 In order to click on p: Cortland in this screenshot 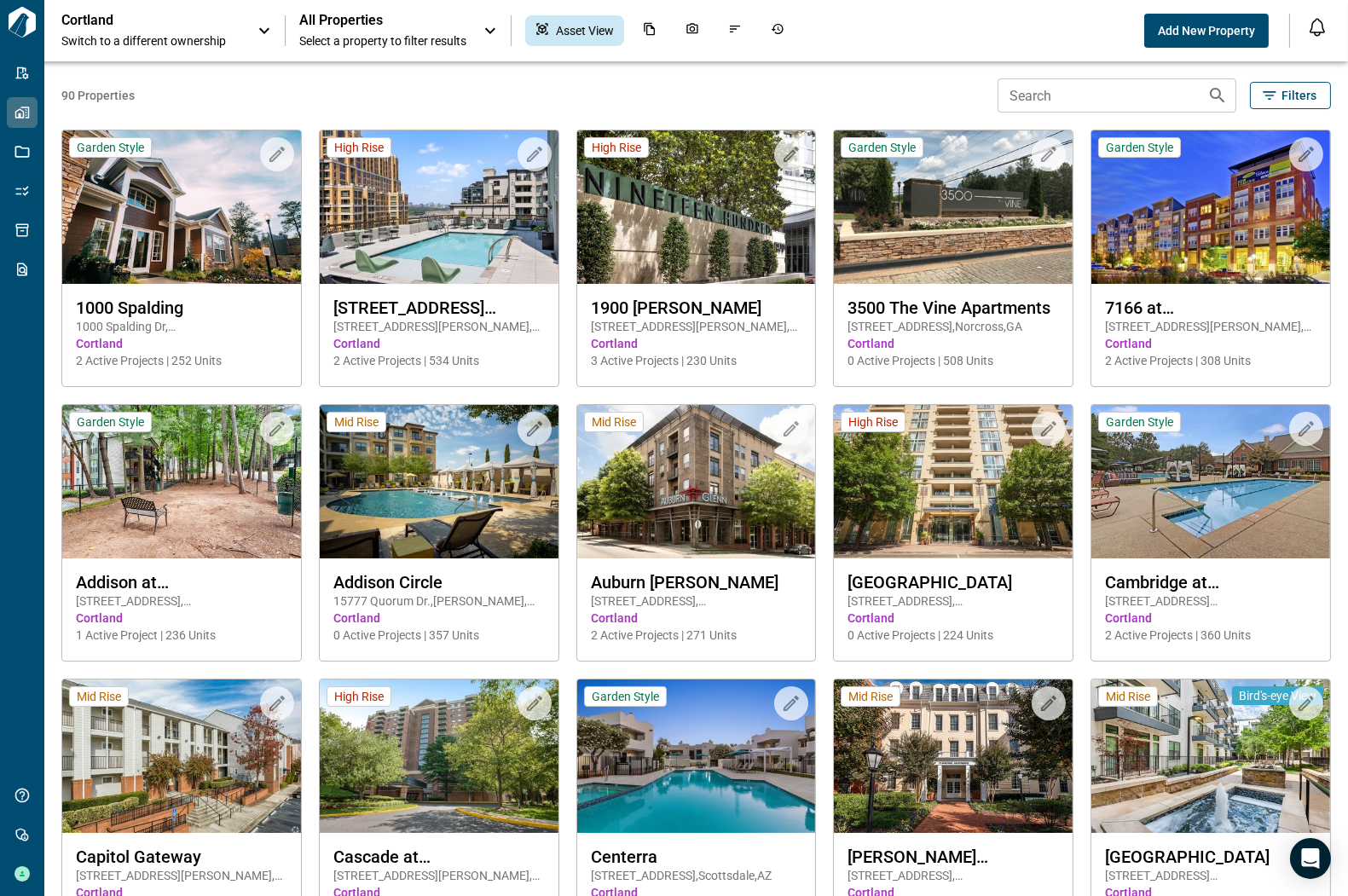, I will do `click(138, 20)`.